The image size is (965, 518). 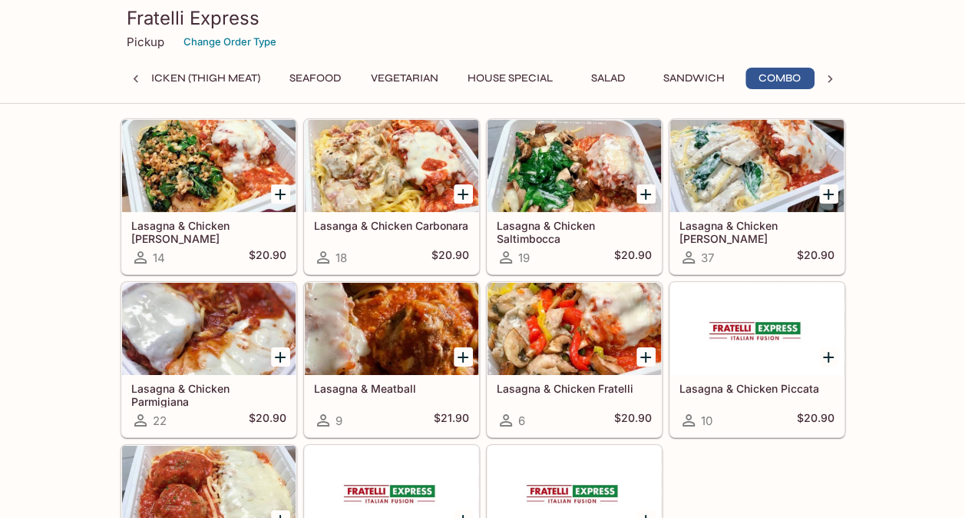 I want to click on button: Salad, so click(x=608, y=78).